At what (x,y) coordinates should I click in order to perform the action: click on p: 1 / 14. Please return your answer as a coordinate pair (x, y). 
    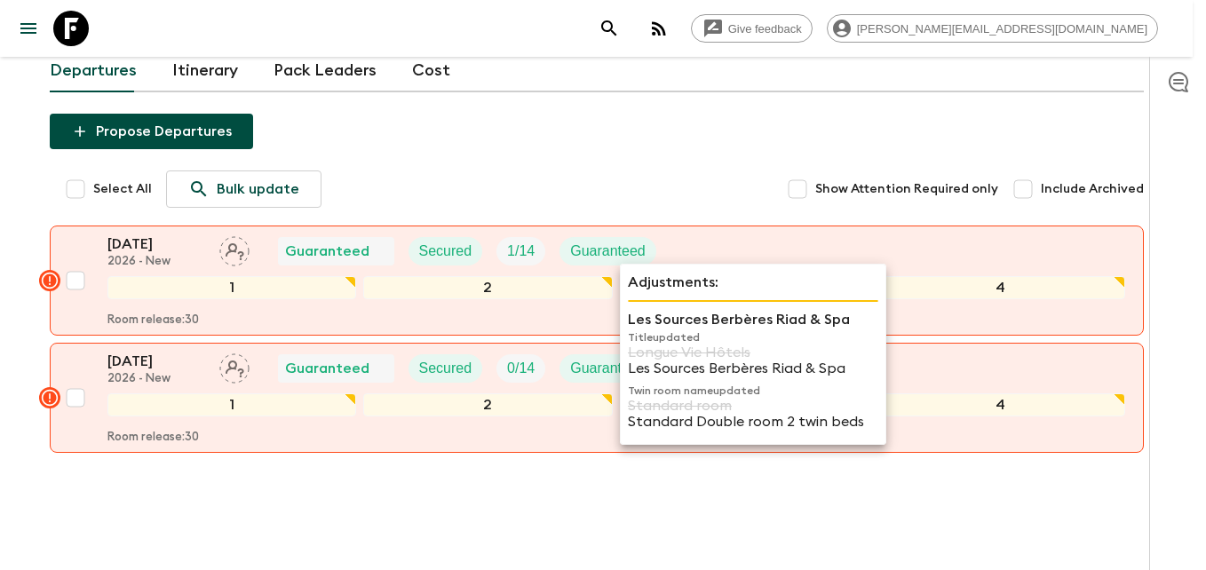
    Looking at the image, I should click on (520, 251).